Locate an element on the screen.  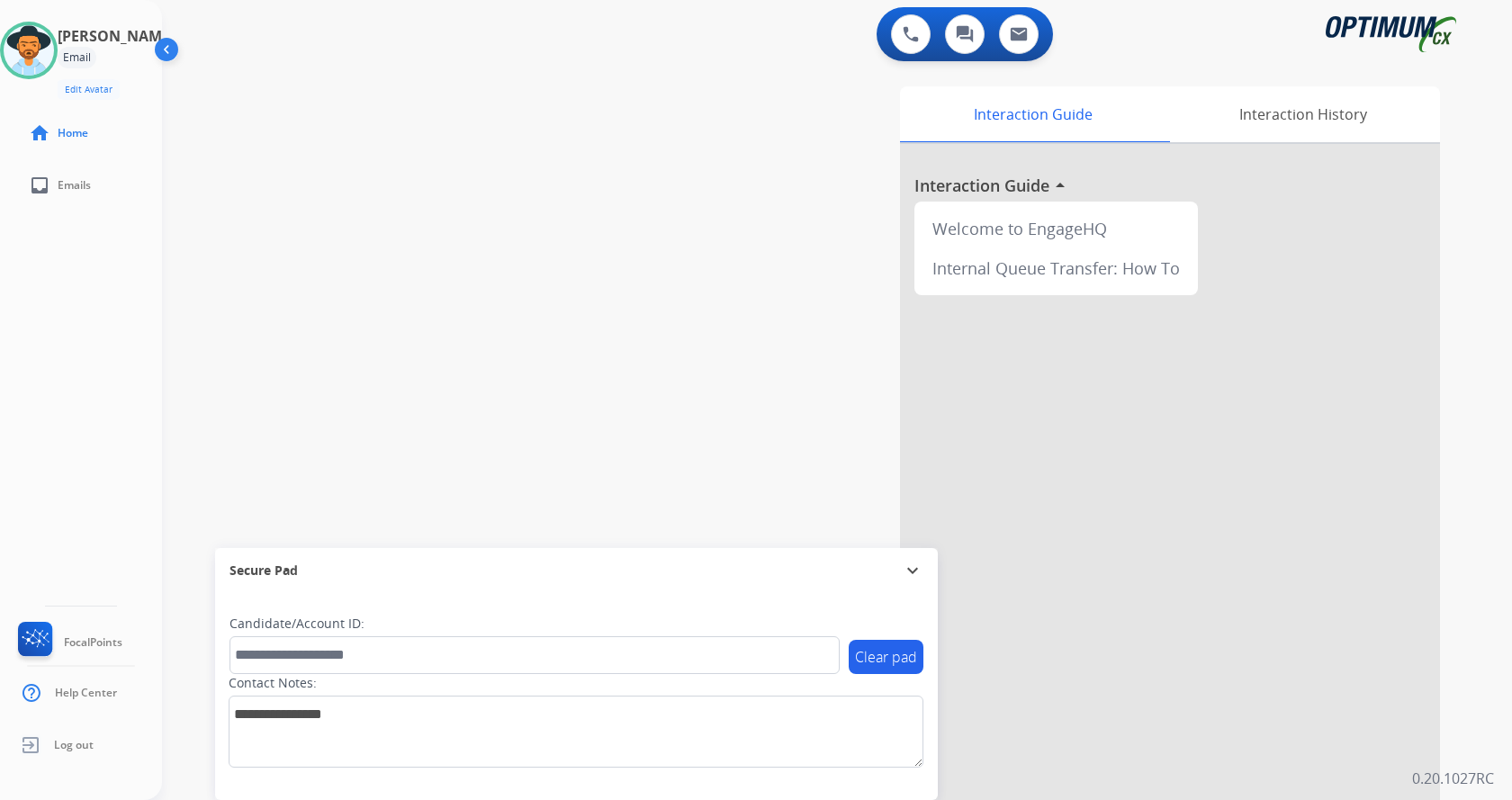
label: Contact Notes: is located at coordinates (273, 683).